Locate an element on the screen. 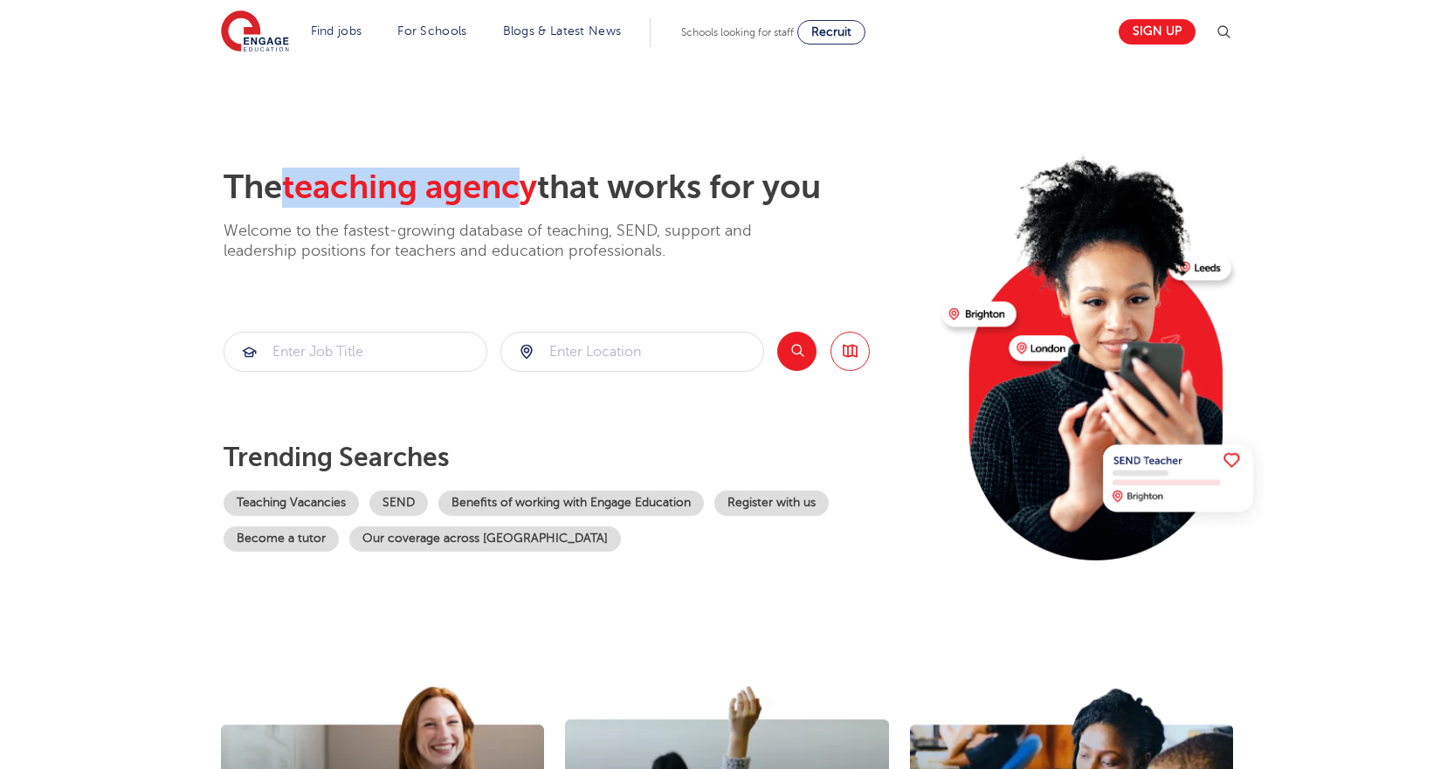 This screenshot has height=769, width=1454. a: Benefits of working with Engage Education is located at coordinates (571, 503).